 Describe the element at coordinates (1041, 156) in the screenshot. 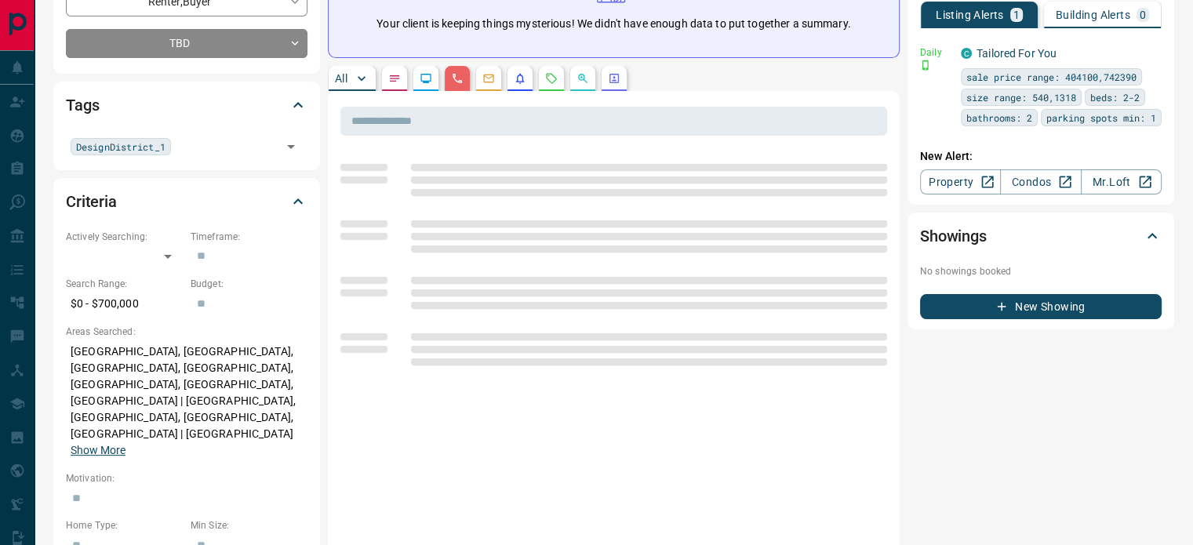

I see `p: New Alert:` at that location.